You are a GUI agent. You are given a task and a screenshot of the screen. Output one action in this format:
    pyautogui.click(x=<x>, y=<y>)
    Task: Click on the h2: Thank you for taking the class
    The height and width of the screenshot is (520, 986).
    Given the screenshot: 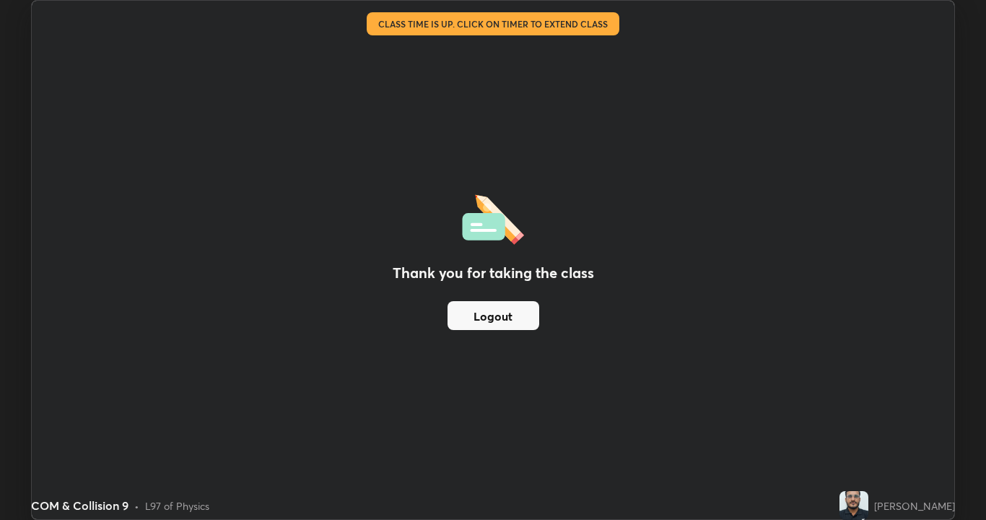 What is the action you would take?
    pyautogui.click(x=493, y=273)
    